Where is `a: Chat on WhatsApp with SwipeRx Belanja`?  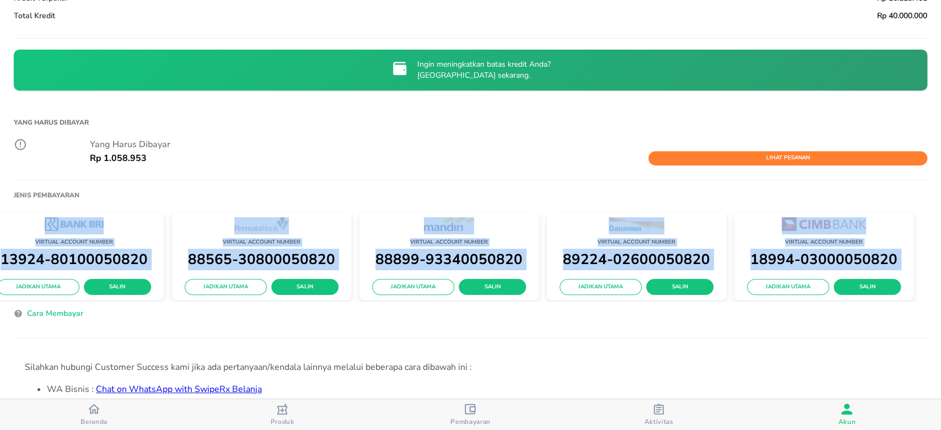
a: Chat on WhatsApp with SwipeRx Belanja is located at coordinates (179, 389).